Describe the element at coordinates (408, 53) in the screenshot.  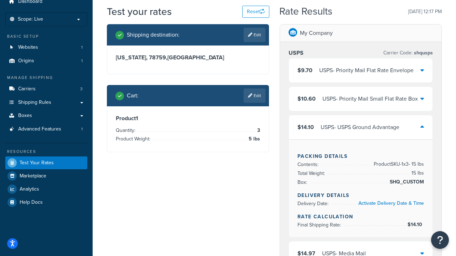
I see `p: Carrier Code:` at that location.